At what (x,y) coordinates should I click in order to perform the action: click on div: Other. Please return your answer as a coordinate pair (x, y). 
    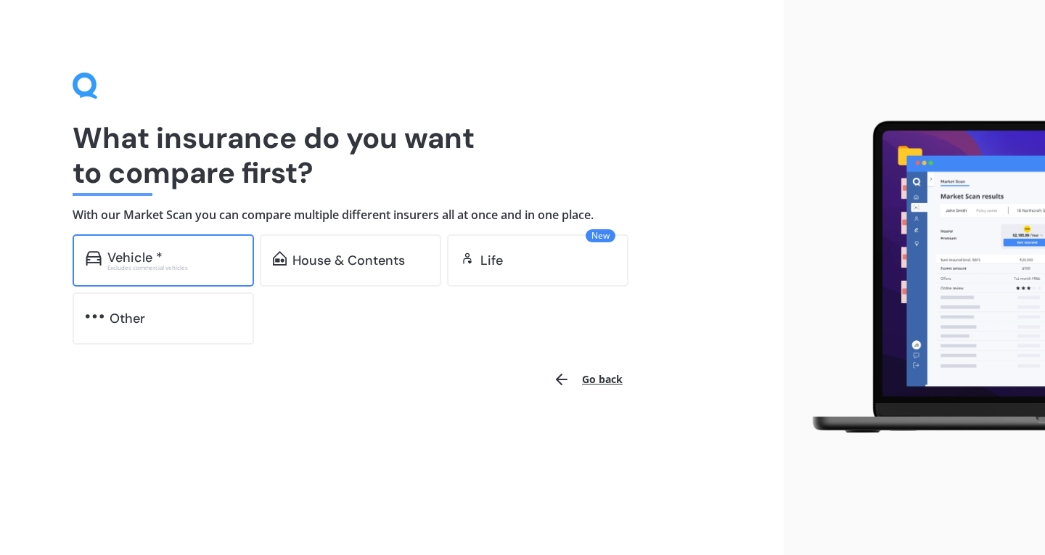
    Looking at the image, I should click on (127, 319).